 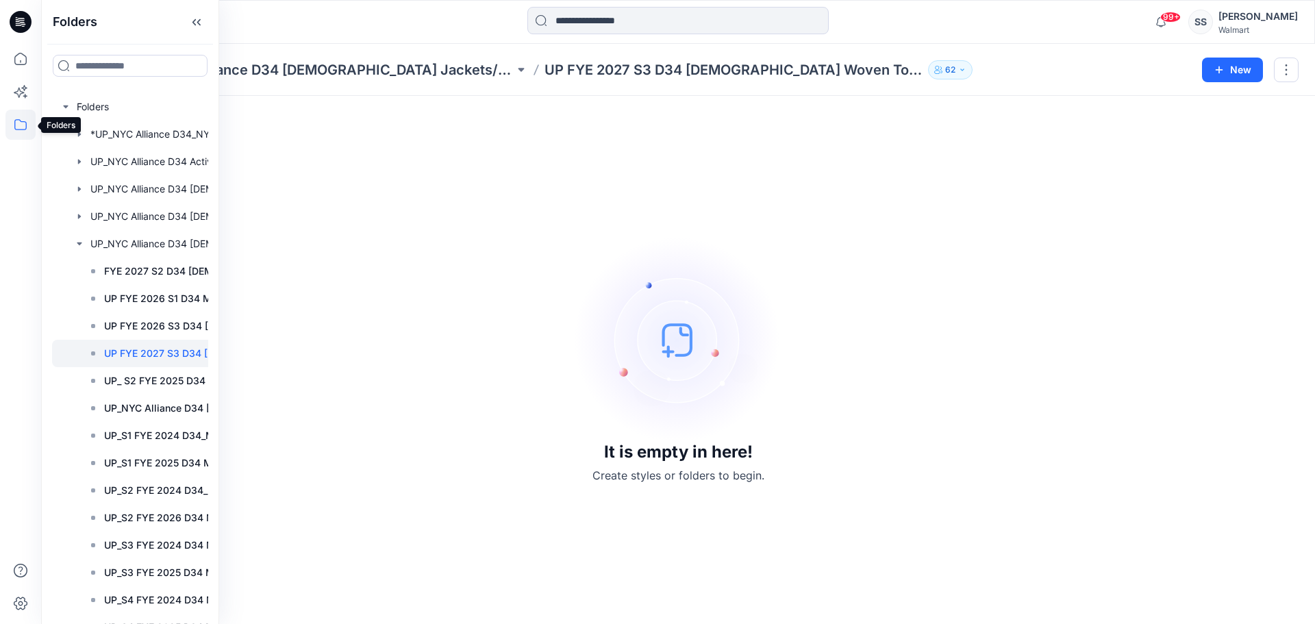 What do you see at coordinates (1232, 70) in the screenshot?
I see `button: New` at bounding box center [1232, 70].